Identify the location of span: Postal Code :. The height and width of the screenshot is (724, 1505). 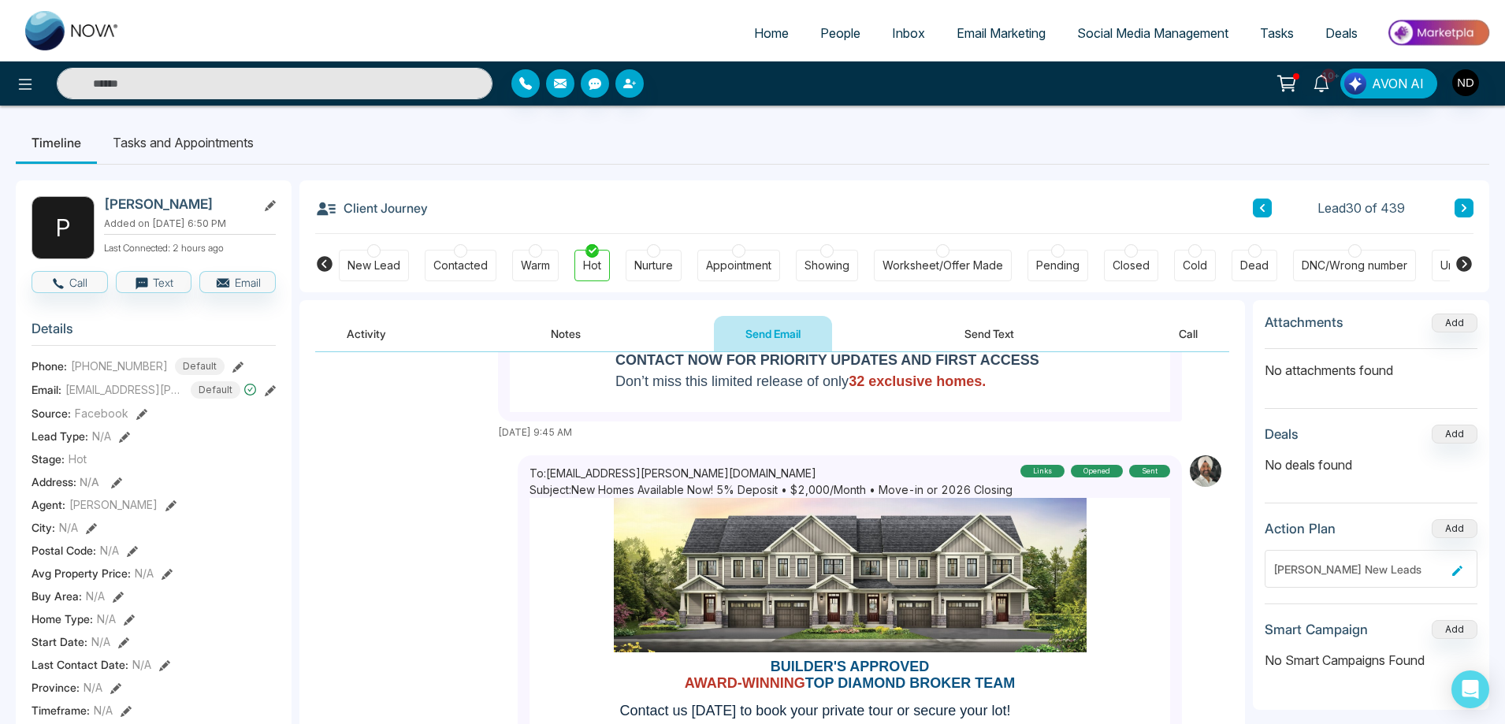
(64, 550).